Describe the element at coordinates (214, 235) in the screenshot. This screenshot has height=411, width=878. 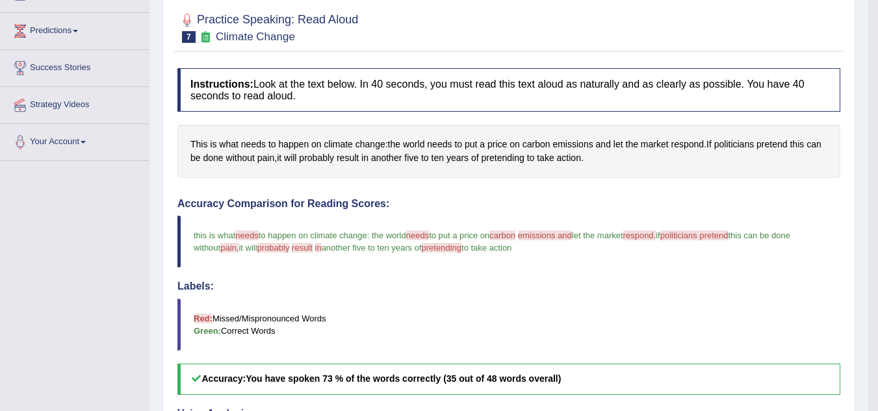
I see `span: this is what` at that location.